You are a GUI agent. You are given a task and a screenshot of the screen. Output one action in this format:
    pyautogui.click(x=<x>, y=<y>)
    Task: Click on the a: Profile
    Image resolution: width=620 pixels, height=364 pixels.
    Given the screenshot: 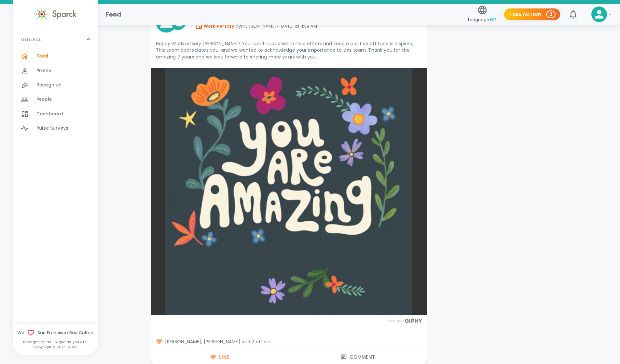 What is the action you would take?
    pyautogui.click(x=55, y=71)
    